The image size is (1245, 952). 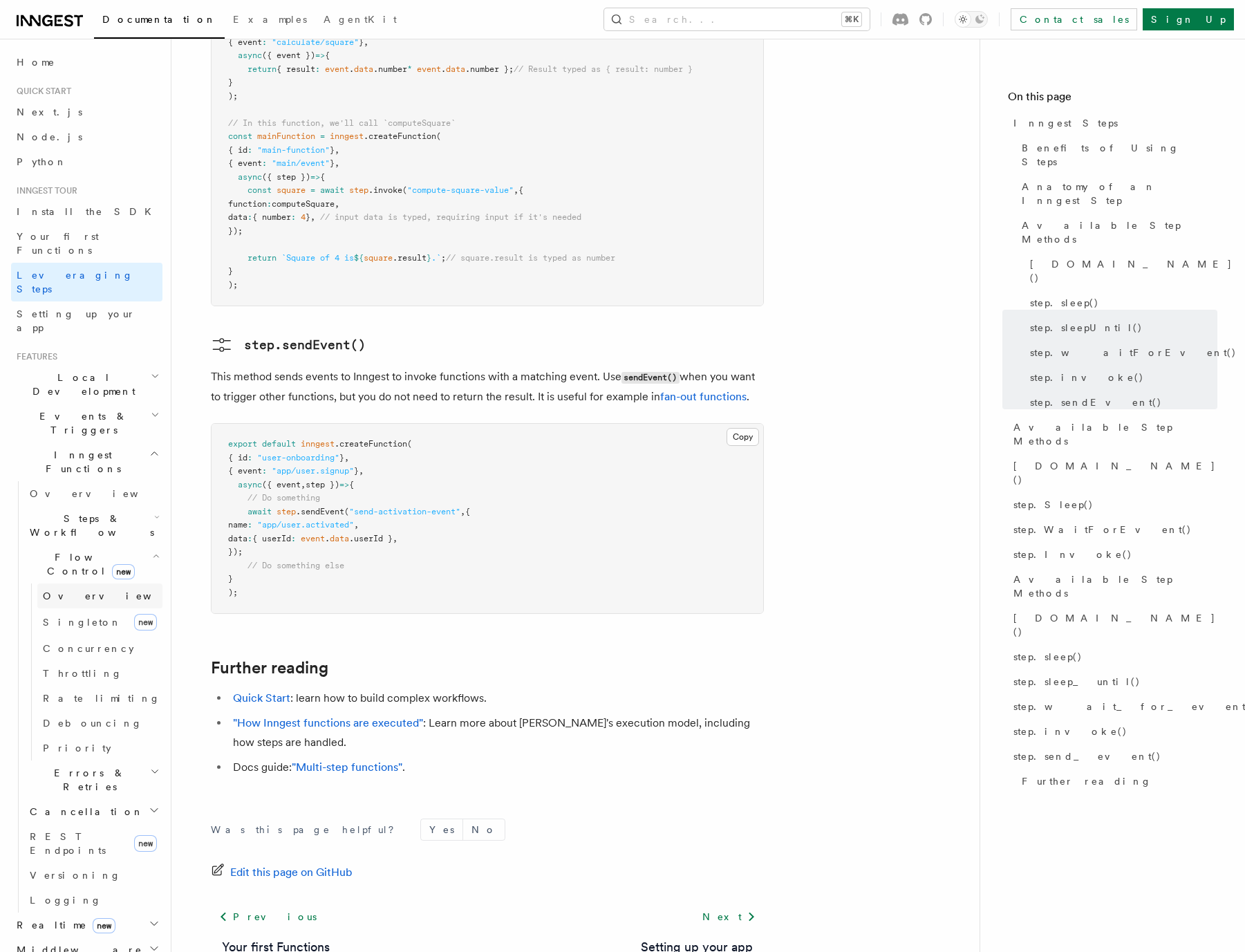 I want to click on span: "compute-square-value", so click(x=460, y=190).